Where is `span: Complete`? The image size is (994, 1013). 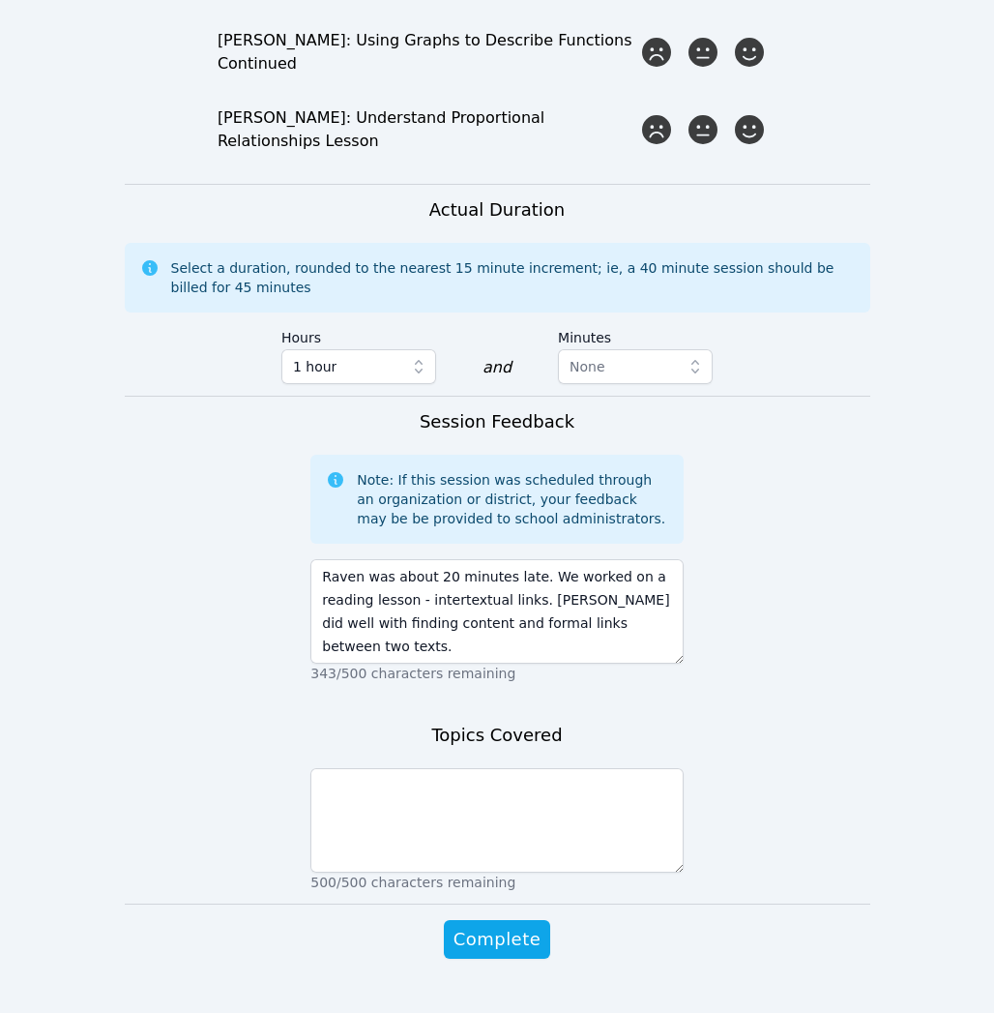
span: Complete is located at coordinates (497, 939).